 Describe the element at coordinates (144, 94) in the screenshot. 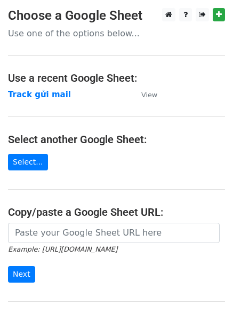

I see `a: View` at that location.